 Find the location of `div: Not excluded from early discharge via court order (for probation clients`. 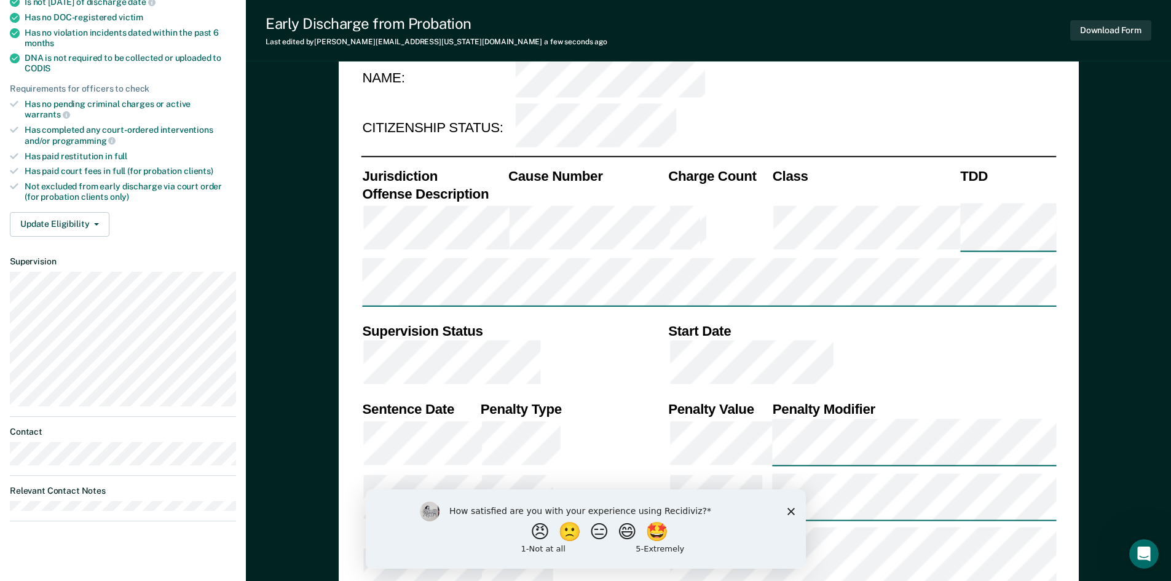

div: Not excluded from early discharge via court order (for probation clients is located at coordinates (130, 192).